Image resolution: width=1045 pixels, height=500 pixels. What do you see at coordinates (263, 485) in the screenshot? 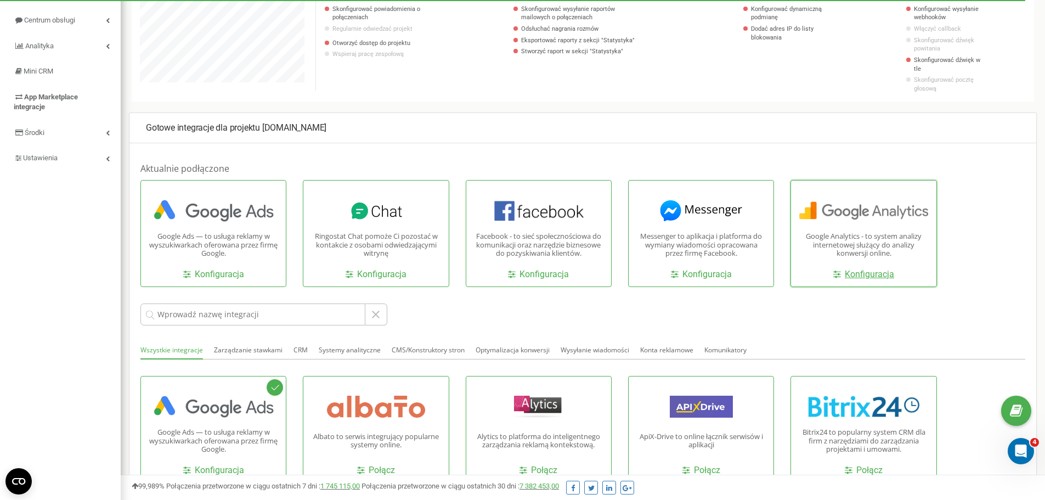
I see `span: Połączenia przetworzone w ciągu ostatnich 7 dni :` at bounding box center [263, 485].